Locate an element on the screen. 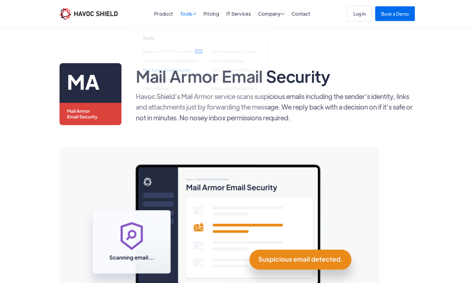 The height and width of the screenshot is (283, 474). a: Policy Manager is located at coordinates (157, 88).